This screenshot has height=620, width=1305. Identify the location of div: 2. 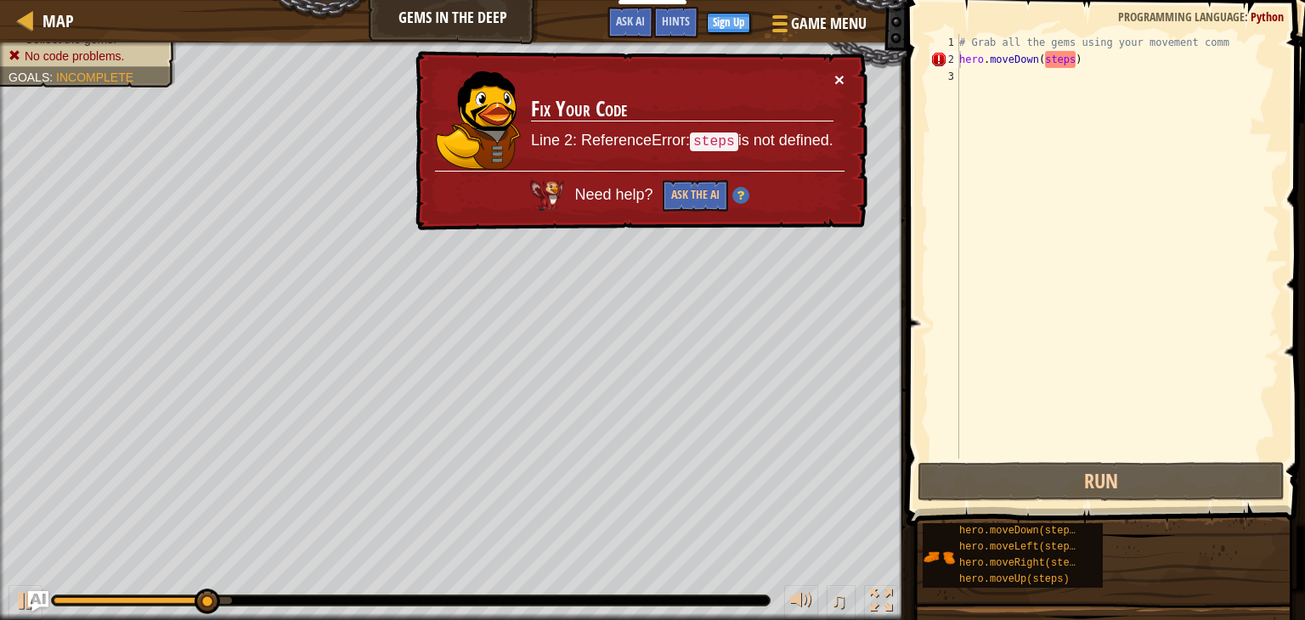
(945, 59).